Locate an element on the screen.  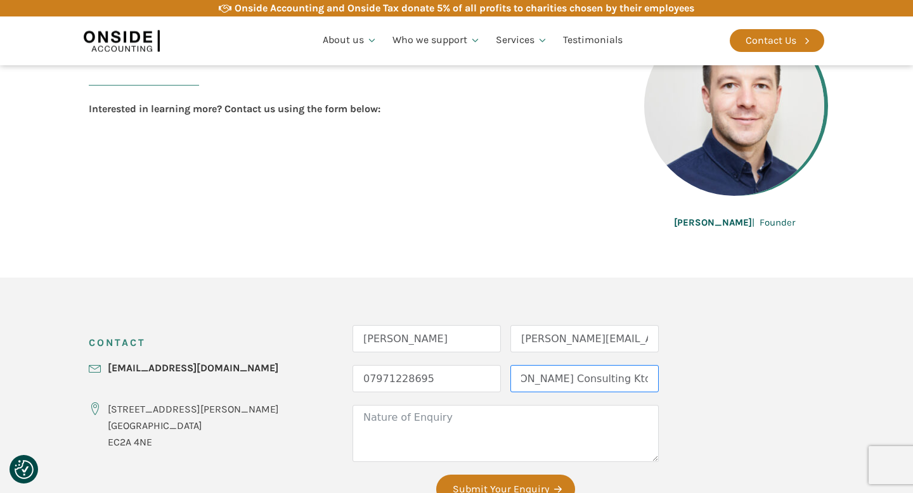
a: Contact Us is located at coordinates (777, 41).